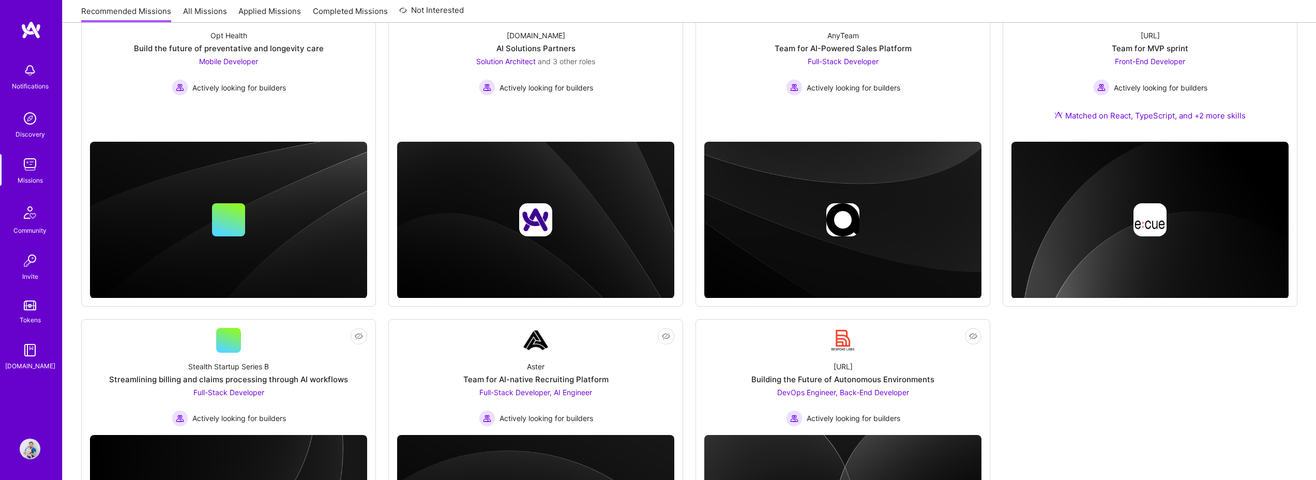 Image resolution: width=1316 pixels, height=480 pixels. What do you see at coordinates (536, 392) in the screenshot?
I see `span: Full-Stack Developer, AI Engineer` at bounding box center [536, 392].